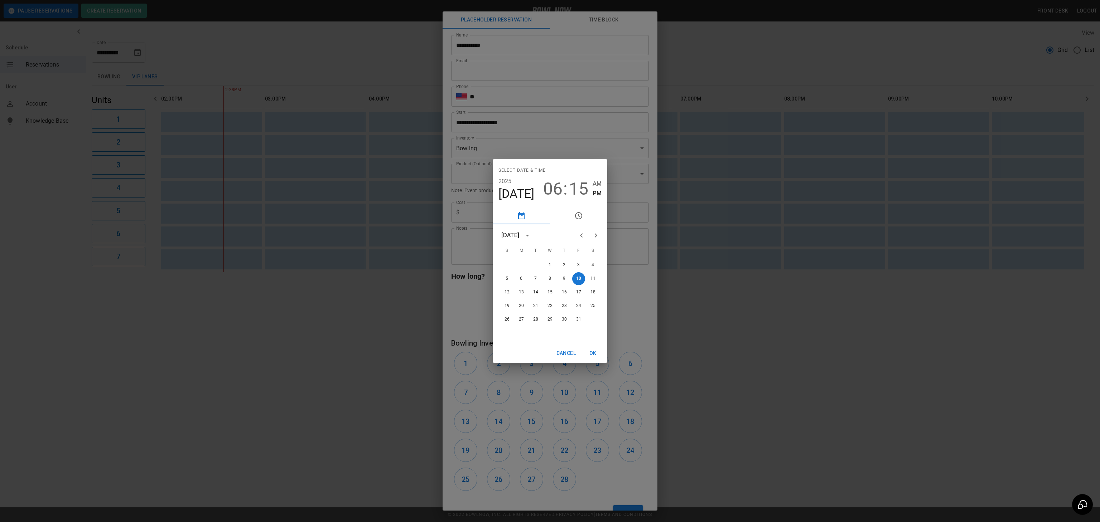 The height and width of the screenshot is (522, 1100). What do you see at coordinates (507, 279) in the screenshot?
I see `button: 5` at bounding box center [507, 279].